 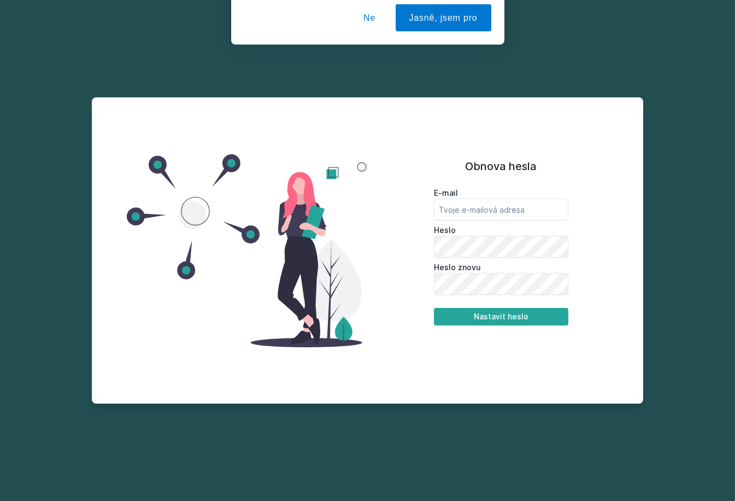 I want to click on button: Ne, so click(x=370, y=71).